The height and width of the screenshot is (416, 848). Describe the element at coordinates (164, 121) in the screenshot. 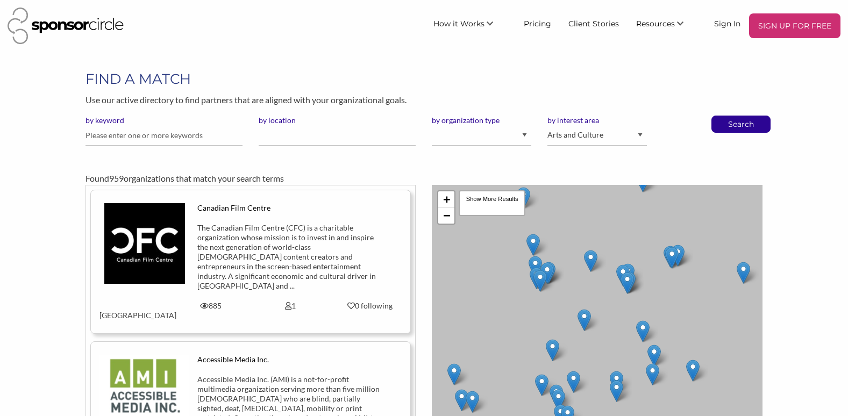

I see `label: by keyword` at that location.